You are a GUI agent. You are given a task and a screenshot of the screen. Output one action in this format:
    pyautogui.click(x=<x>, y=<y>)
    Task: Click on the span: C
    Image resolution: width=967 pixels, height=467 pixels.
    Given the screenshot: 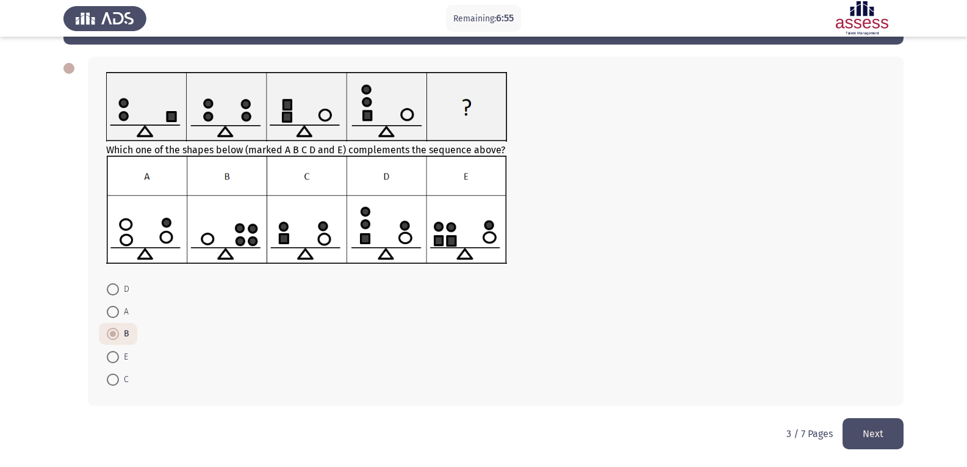 What is the action you would take?
    pyautogui.click(x=124, y=379)
    